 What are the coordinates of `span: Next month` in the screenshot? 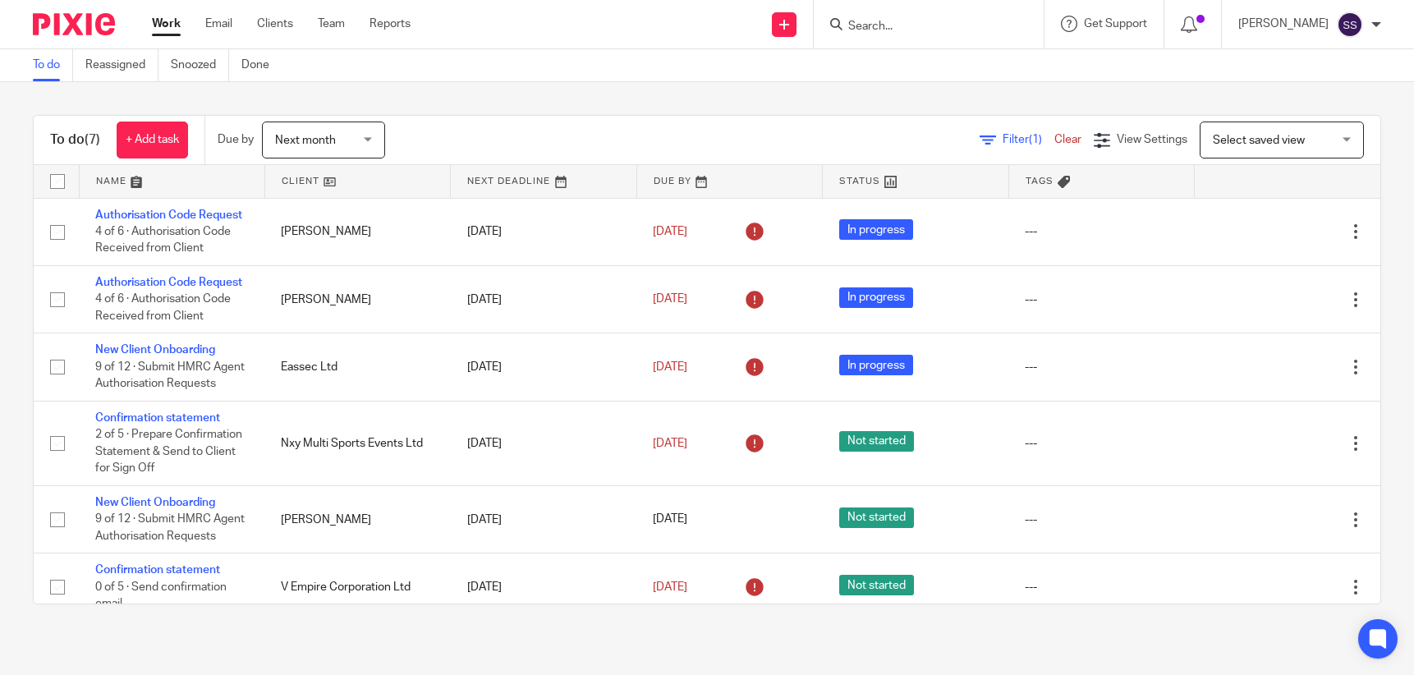 It's located at (305, 140).